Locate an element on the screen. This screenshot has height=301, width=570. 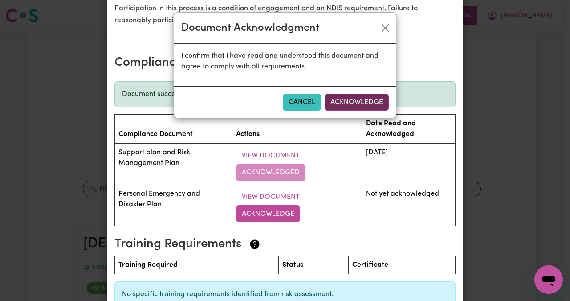
button: Close is located at coordinates (385, 28).